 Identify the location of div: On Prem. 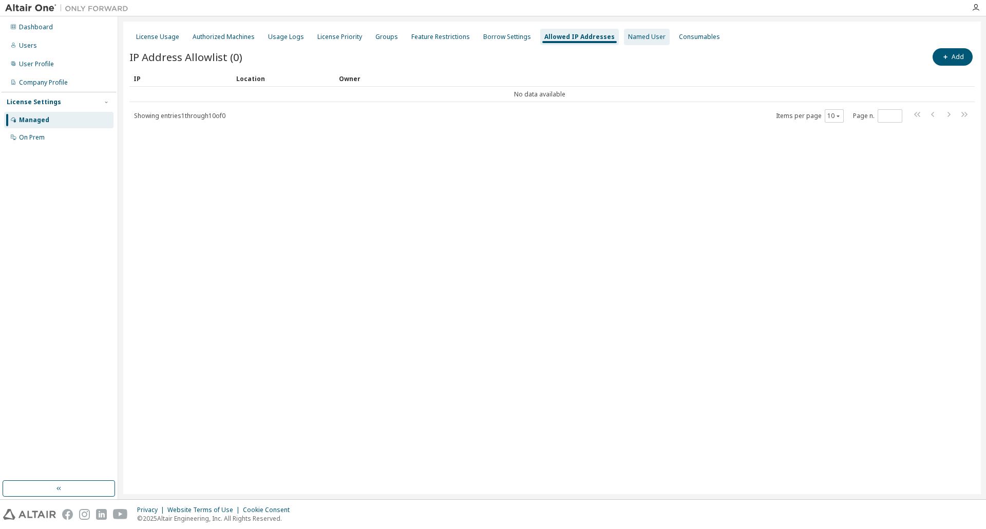
(32, 138).